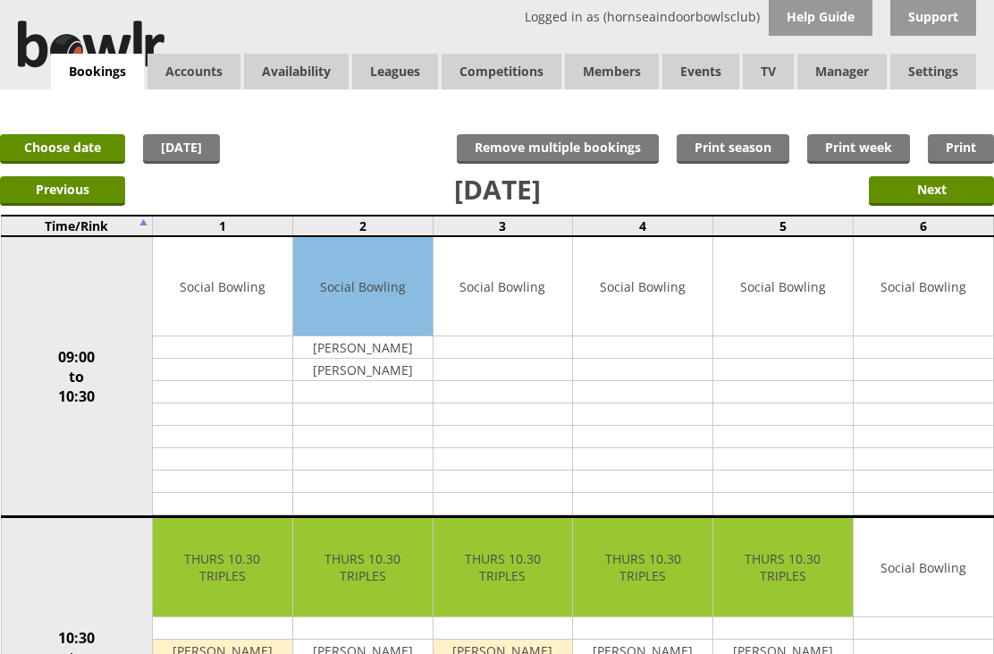  Describe the element at coordinates (782, 225) in the screenshot. I see `td: 5` at that location.